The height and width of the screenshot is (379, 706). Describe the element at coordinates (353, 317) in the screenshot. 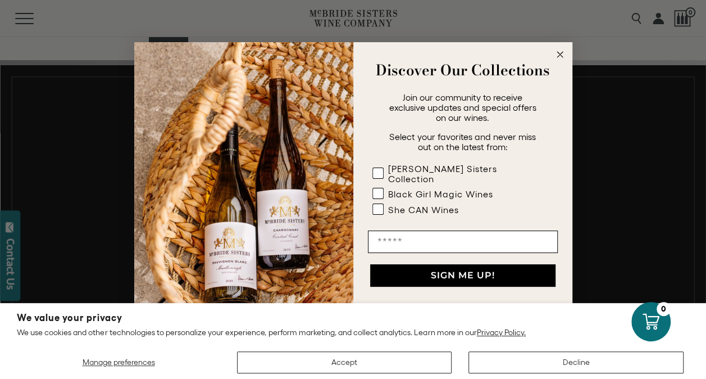

I see `h2: We value your privacy` at that location.